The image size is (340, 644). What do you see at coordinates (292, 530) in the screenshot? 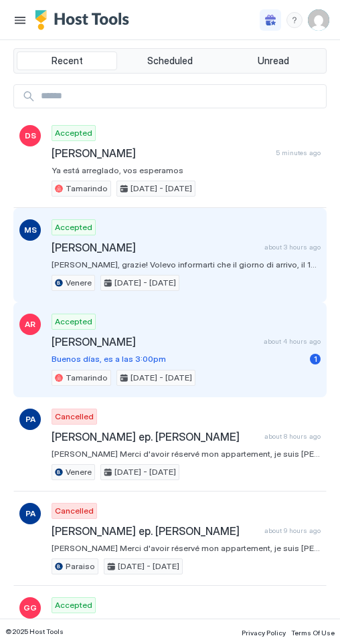
I see `span: about 9 hours ago` at bounding box center [292, 530].